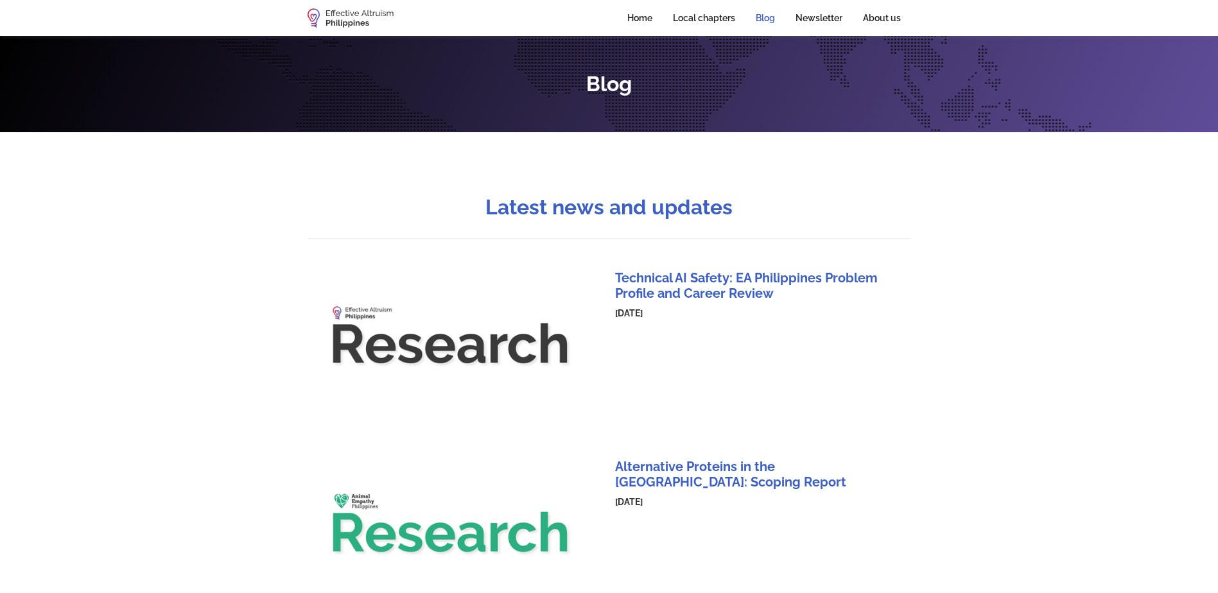  Describe the element at coordinates (609, 84) in the screenshot. I see `h2: Blog` at that location.